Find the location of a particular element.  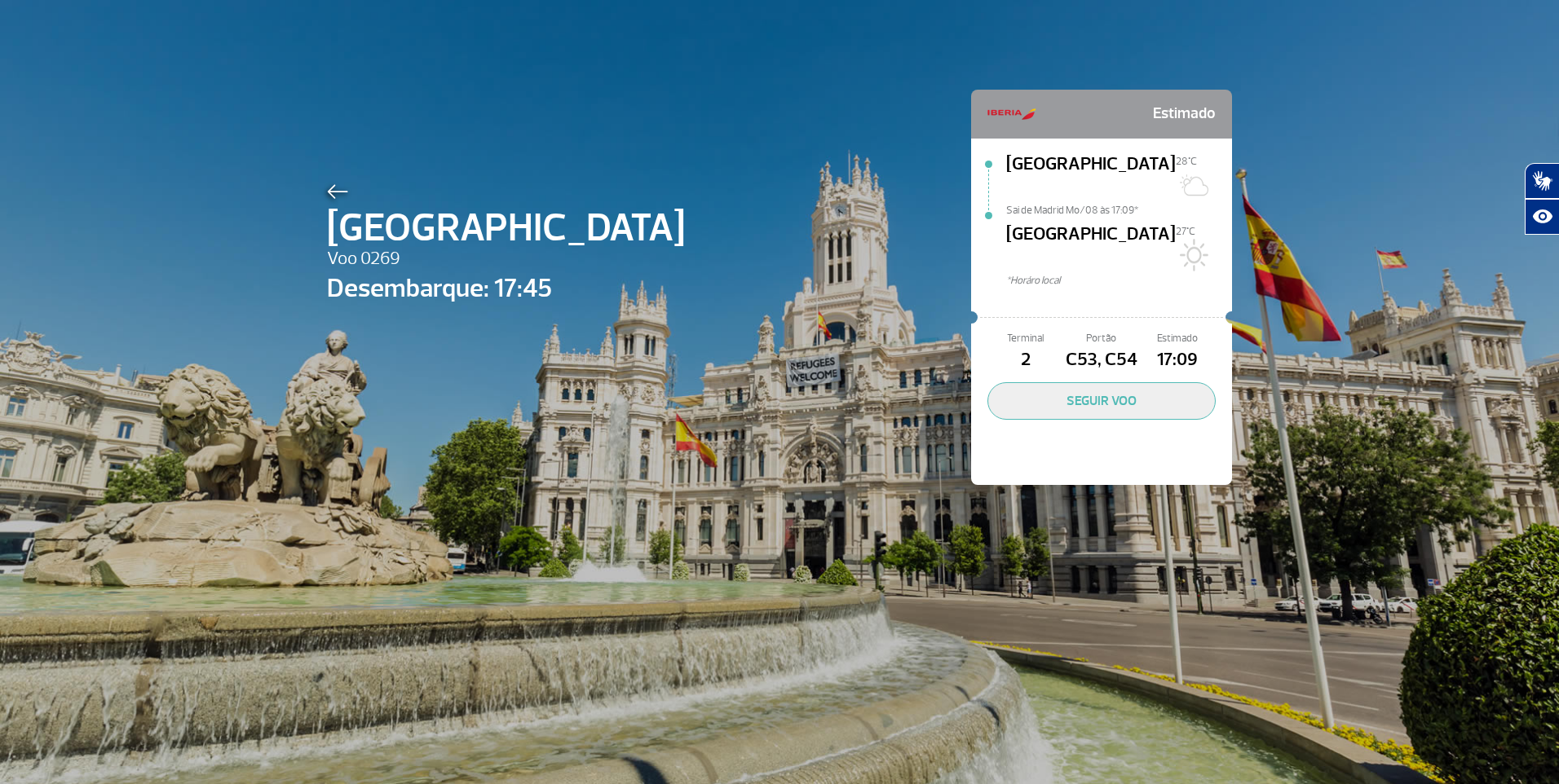

button: SEGUIR VOO is located at coordinates (1101, 401).